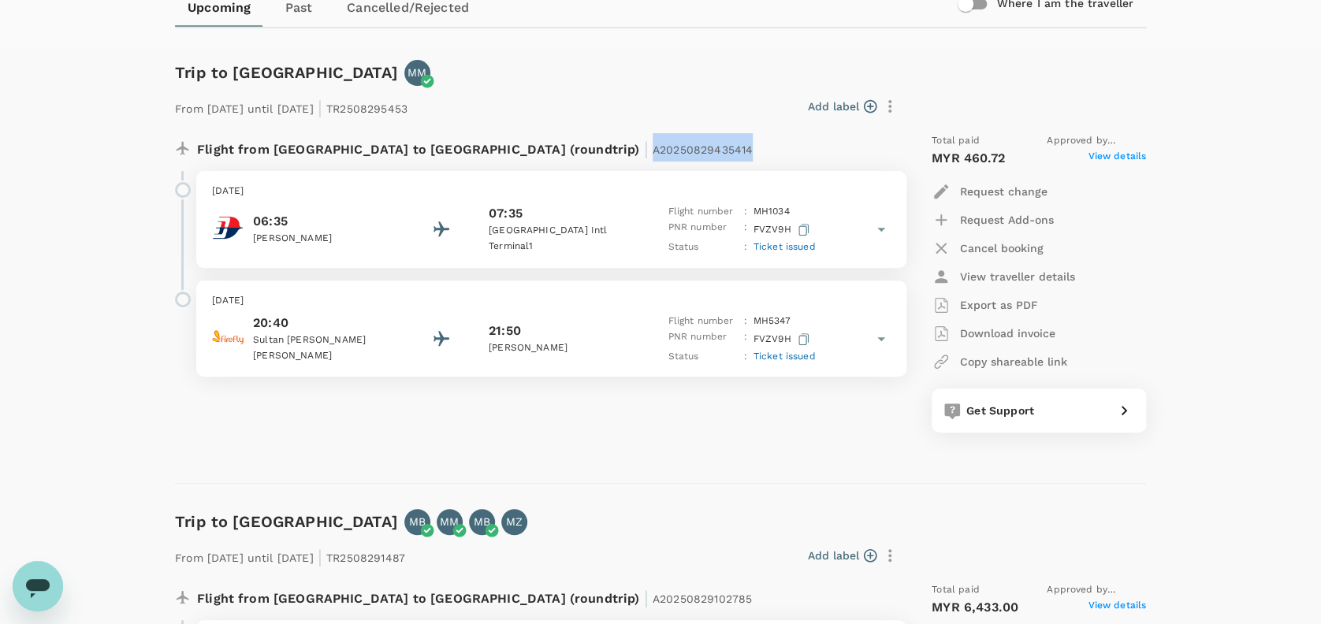 This screenshot has height=624, width=1321. Describe the element at coordinates (1014, 362) in the screenshot. I see `p: Copy shareable link` at that location.